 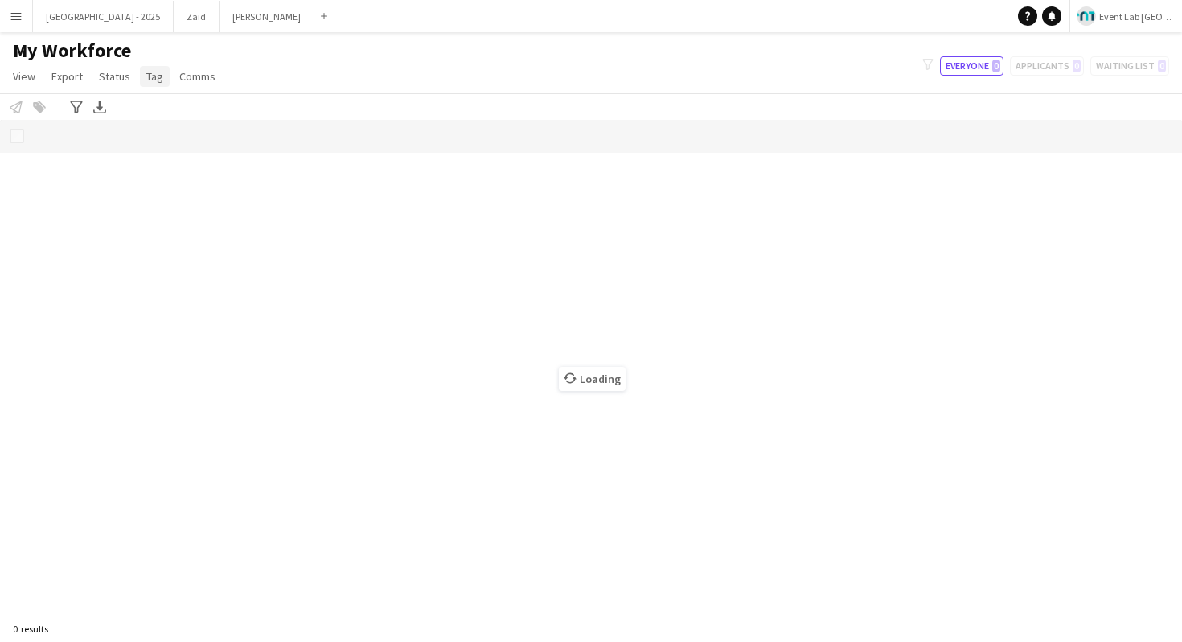 What do you see at coordinates (72, 51) in the screenshot?
I see `span: My Workforce` at bounding box center [72, 51].